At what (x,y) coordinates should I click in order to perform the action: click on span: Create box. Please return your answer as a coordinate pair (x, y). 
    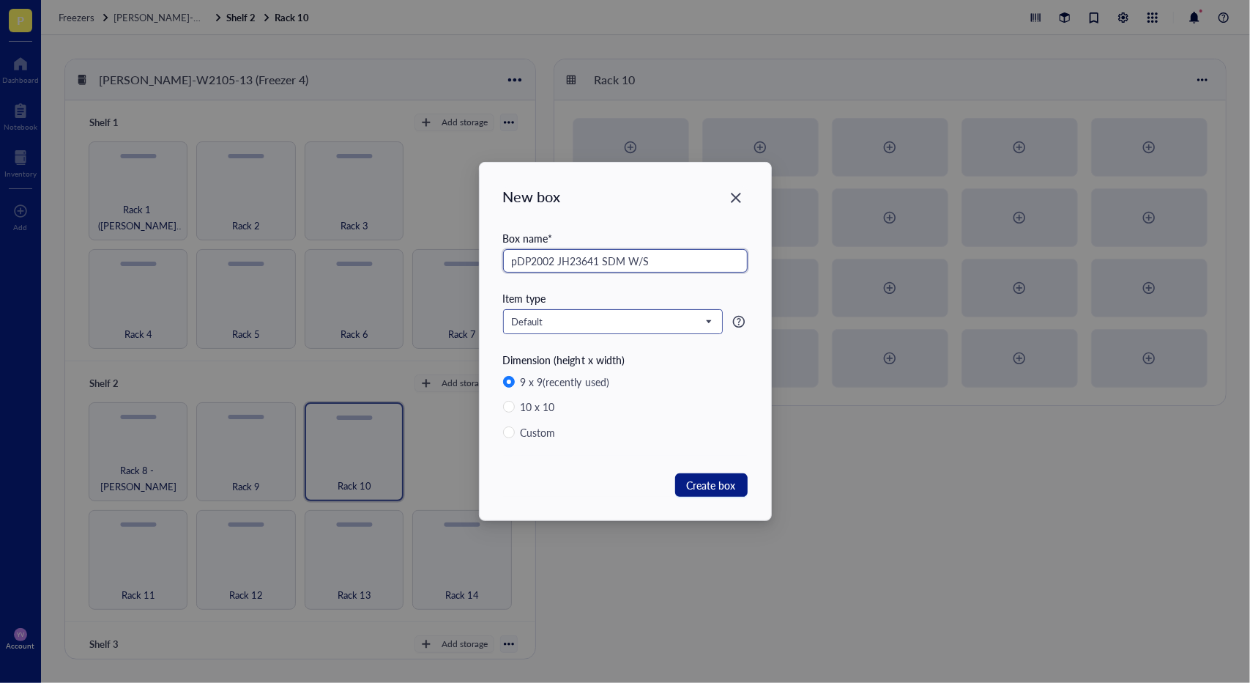
    Looking at the image, I should click on (711, 485).